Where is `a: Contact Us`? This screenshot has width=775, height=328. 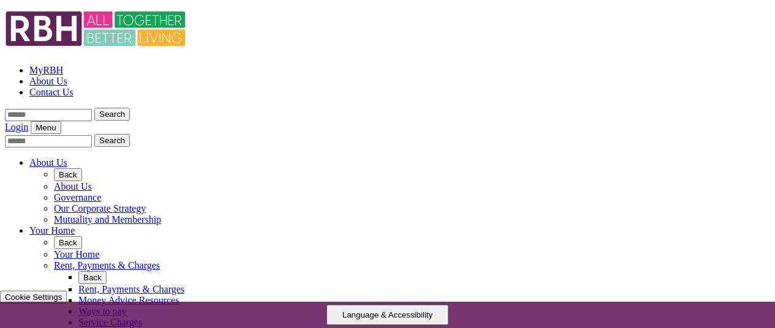
a: Contact Us is located at coordinates (51, 92).